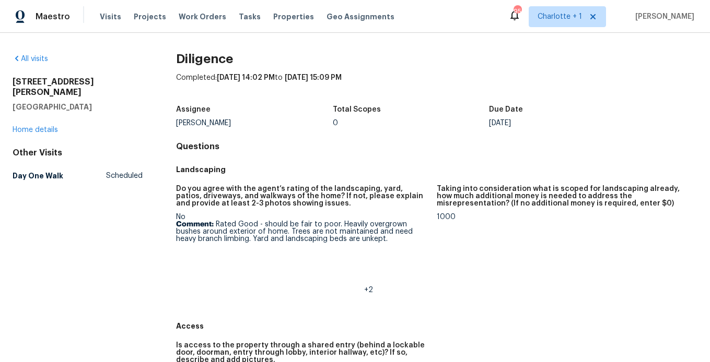 This screenshot has height=362, width=710. I want to click on span: Visits, so click(110, 17).